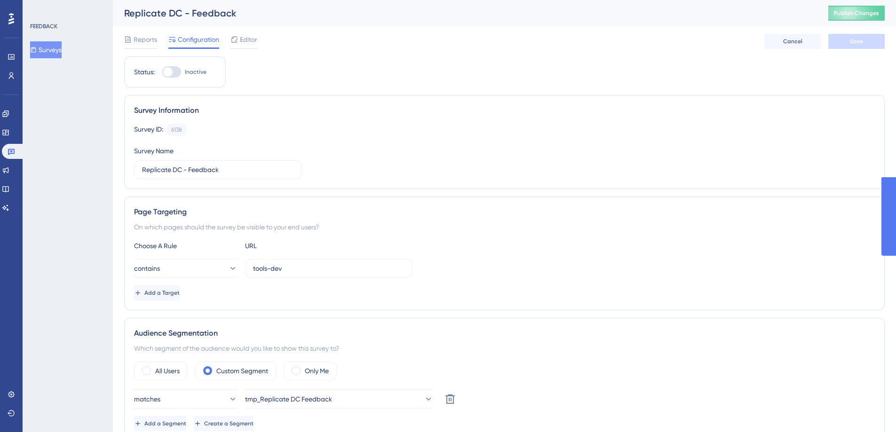  I want to click on span: Cancel, so click(793, 41).